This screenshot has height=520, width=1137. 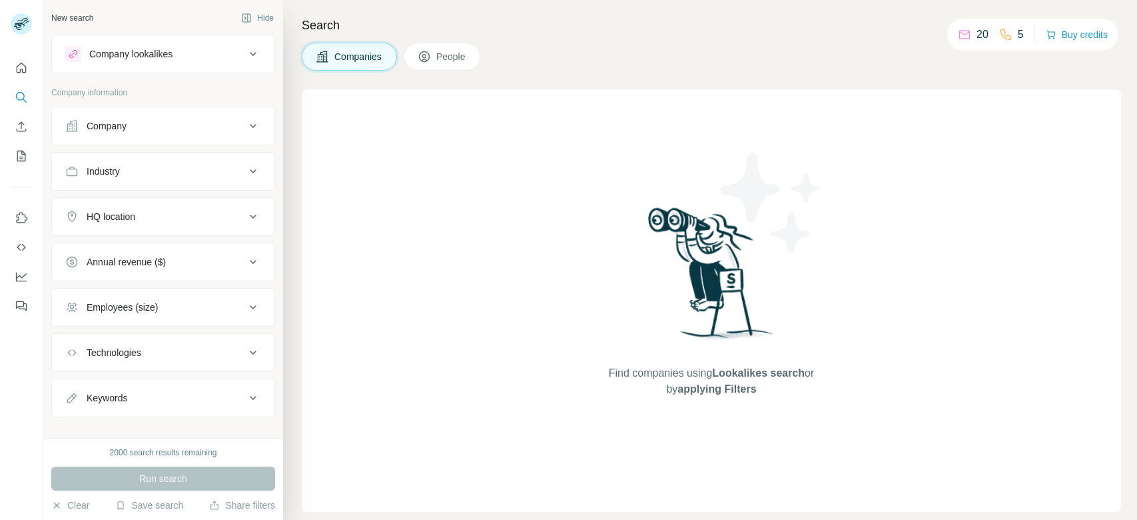 What do you see at coordinates (107, 398) in the screenshot?
I see `div: Keywords` at bounding box center [107, 398].